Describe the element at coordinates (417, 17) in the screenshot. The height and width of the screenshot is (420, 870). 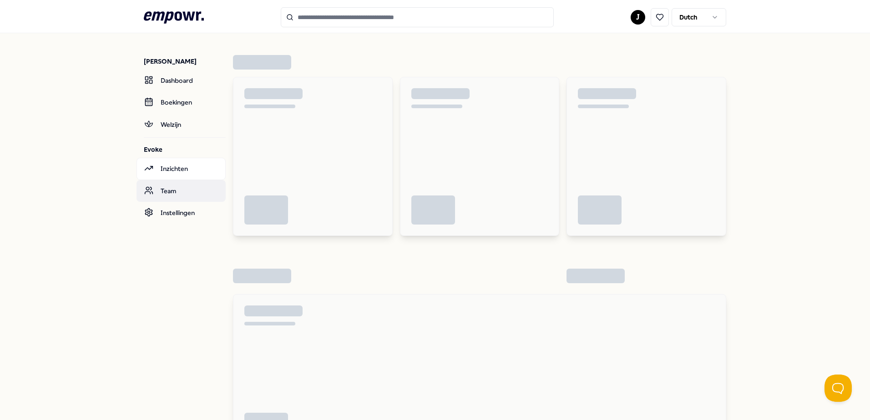
I see `input: Search for products, categories or subcategories` at that location.